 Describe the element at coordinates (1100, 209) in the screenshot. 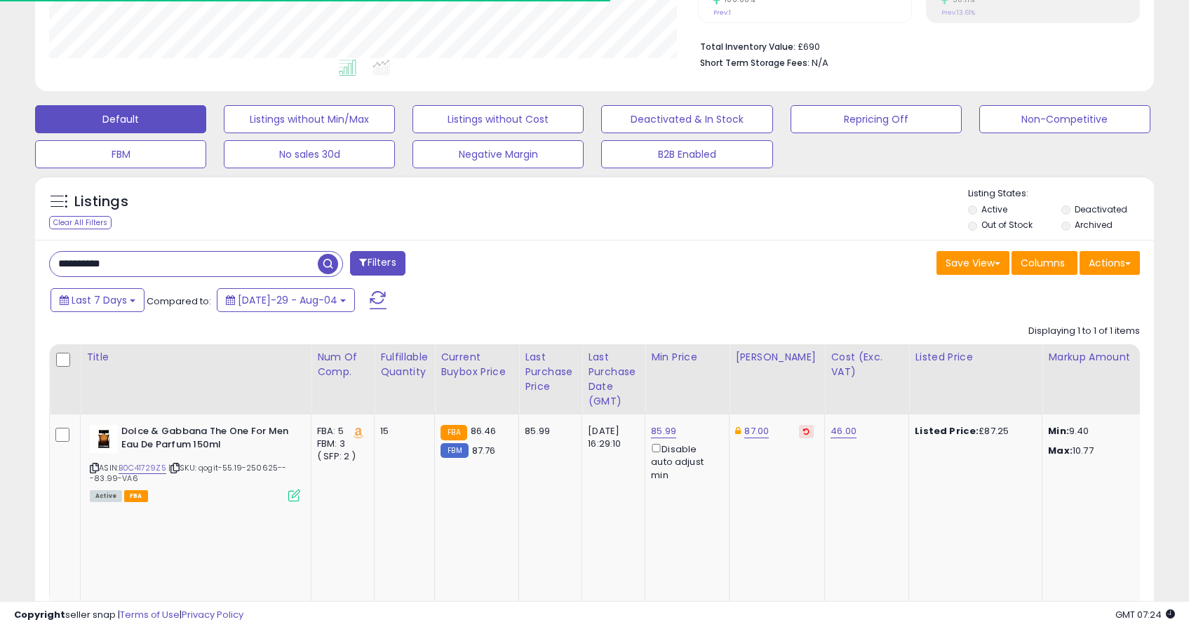

I see `label: Deactivated` at that location.